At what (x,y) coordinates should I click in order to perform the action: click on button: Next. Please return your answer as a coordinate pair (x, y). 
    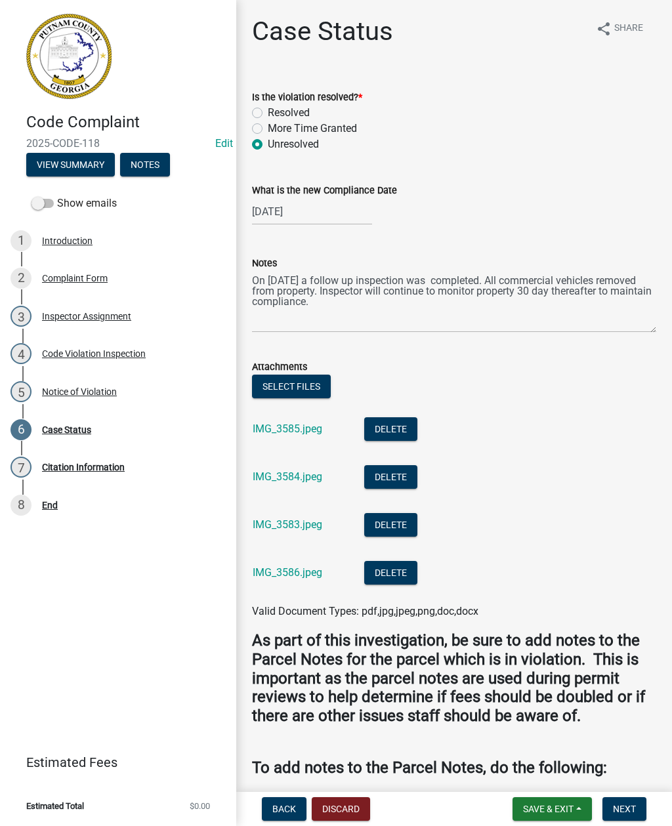
    Looking at the image, I should click on (624, 809).